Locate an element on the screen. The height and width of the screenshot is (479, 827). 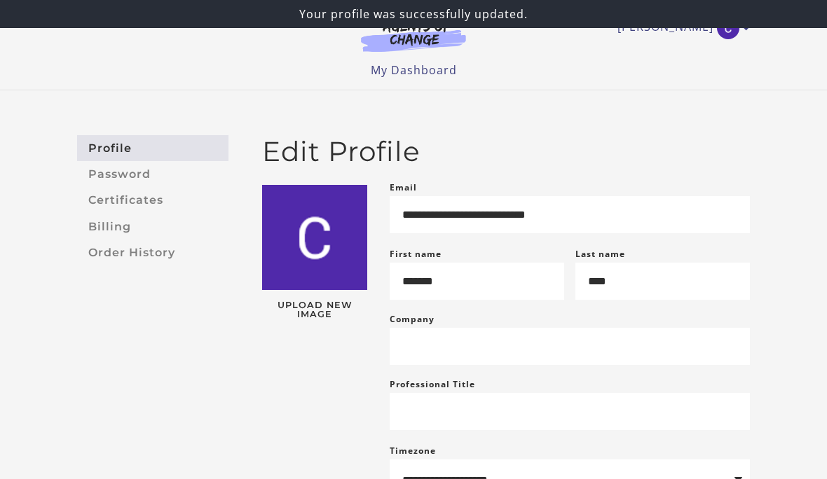
a: My Dashboard is located at coordinates (413, 70).